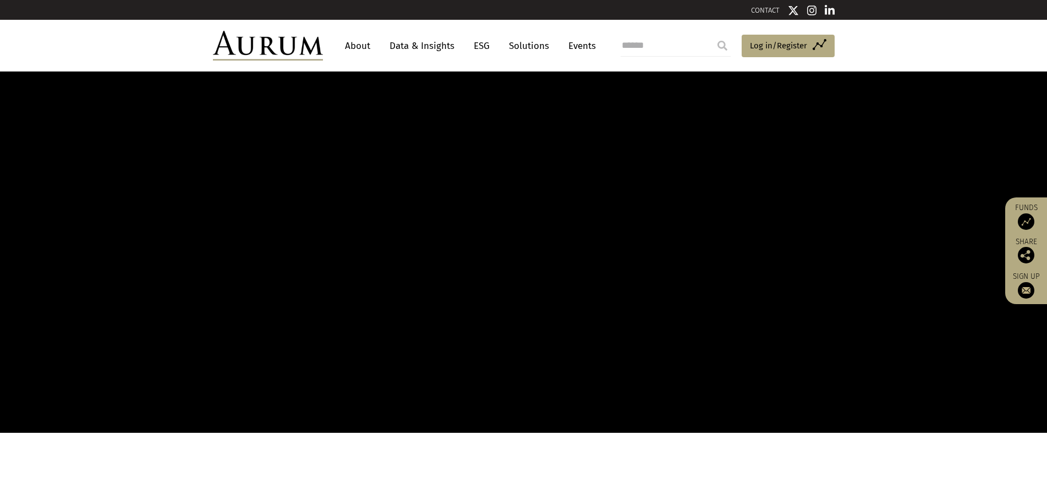  I want to click on img: Twitter icon, so click(794, 10).